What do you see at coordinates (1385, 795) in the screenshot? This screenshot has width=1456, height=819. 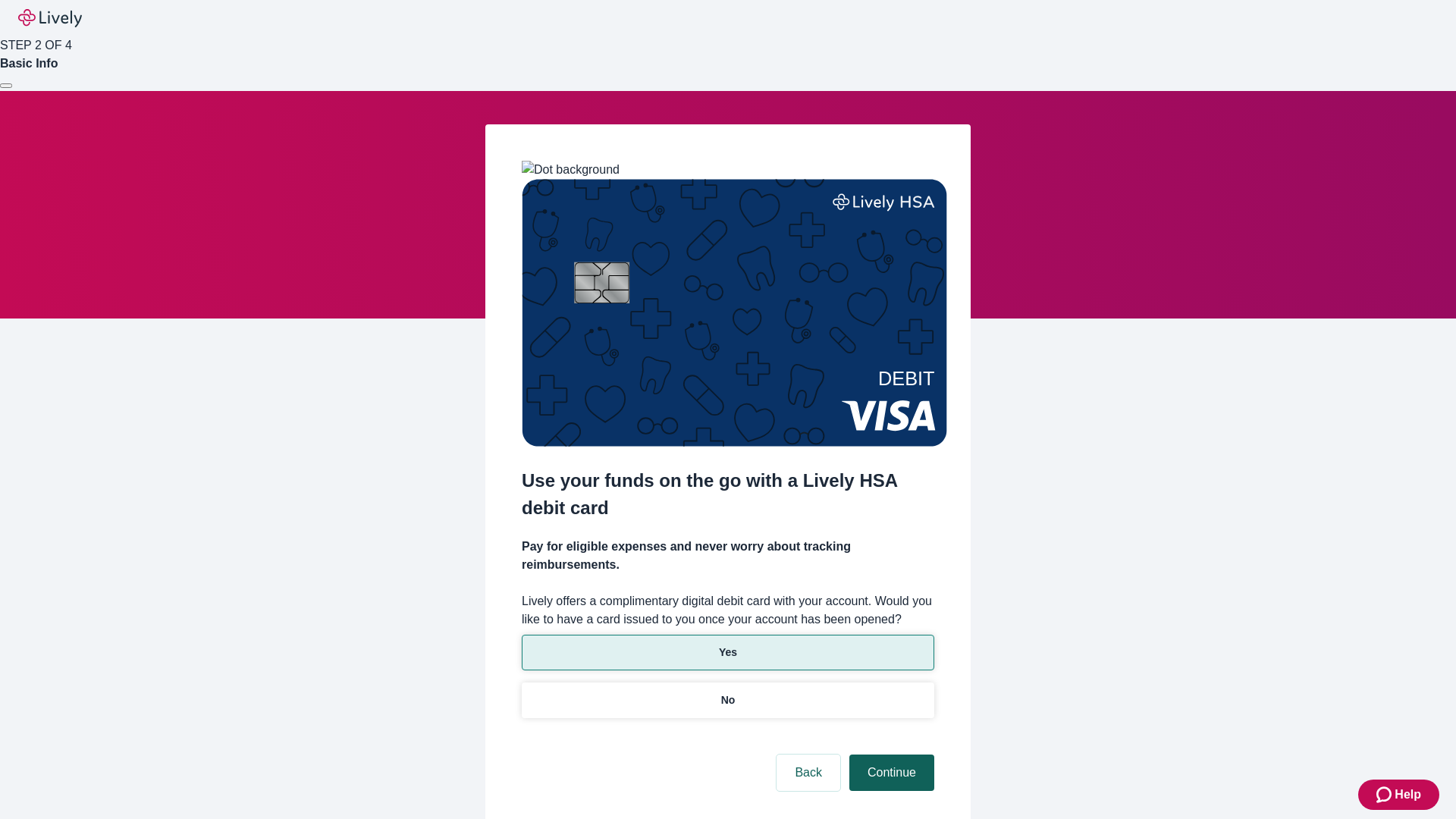 I see `svg: Zendesk support icon` at bounding box center [1385, 795].